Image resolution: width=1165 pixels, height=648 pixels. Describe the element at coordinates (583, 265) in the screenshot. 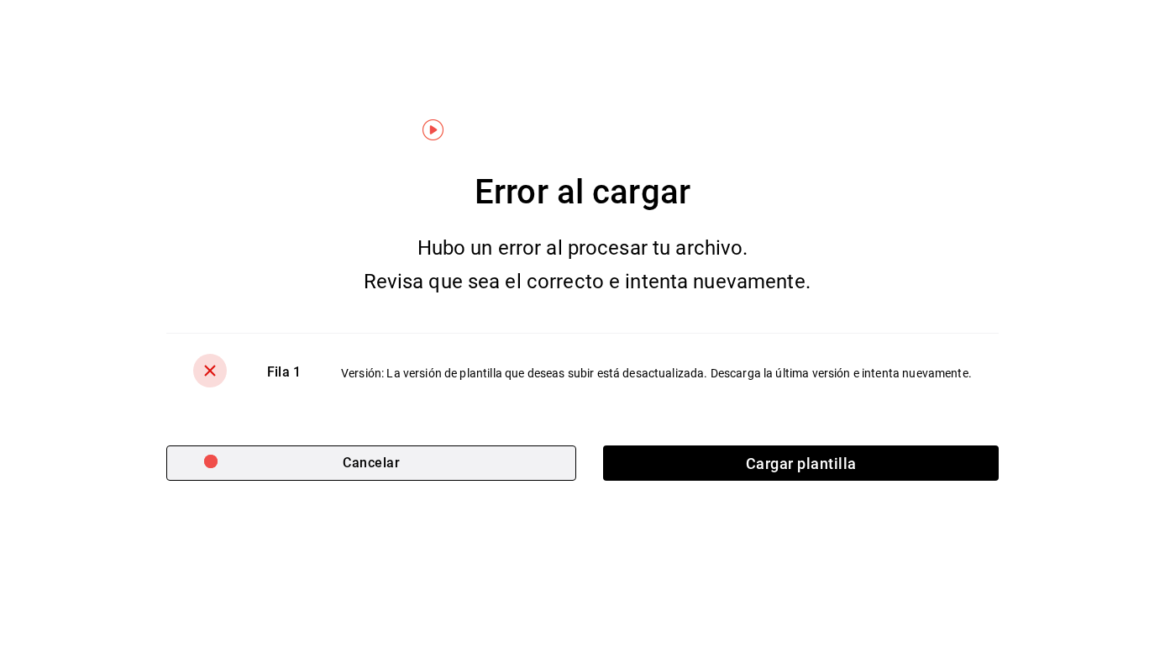

I see `div: Hubo un error al procesar tu archivo. Revisa que sea el correcto e intenta nuevamente.` at that location.